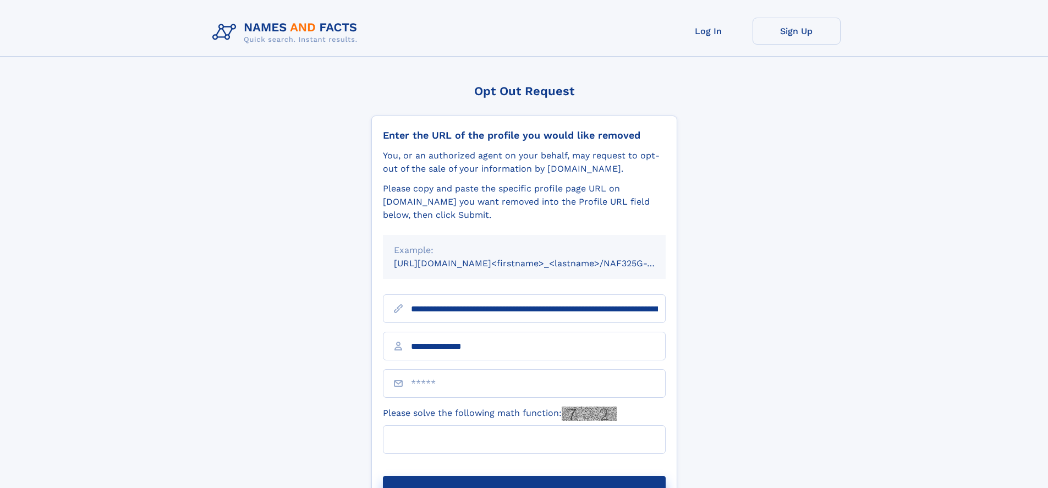 The width and height of the screenshot is (1048, 488). I want to click on div: Example:, so click(524, 250).